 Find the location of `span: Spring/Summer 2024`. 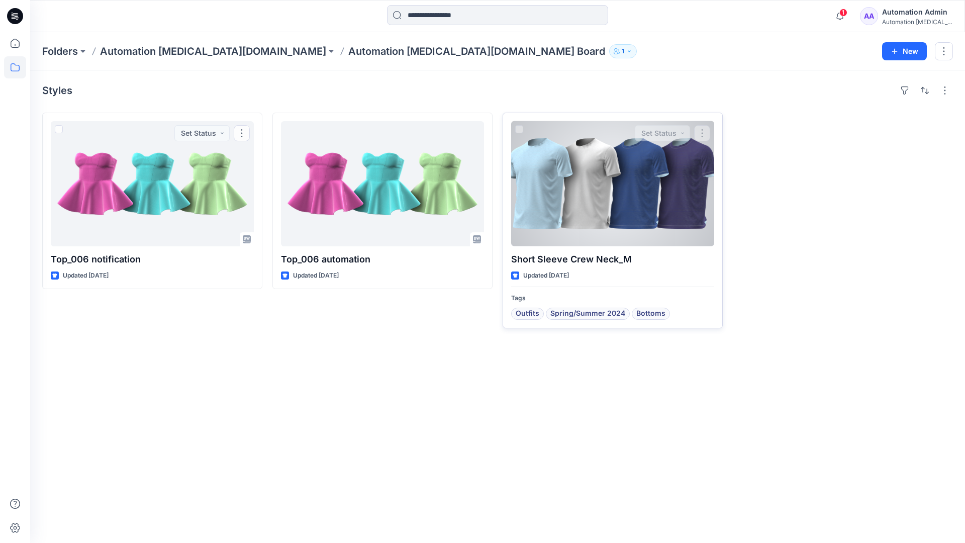

span: Spring/Summer 2024 is located at coordinates (588, 314).